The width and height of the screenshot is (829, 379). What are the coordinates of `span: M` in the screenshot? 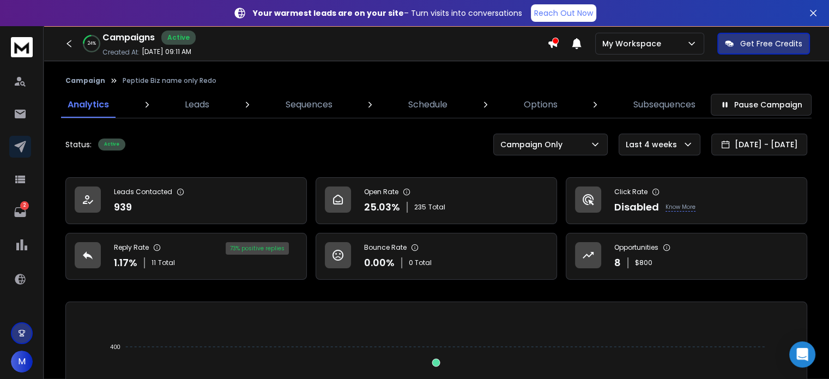 It's located at (22, 361).